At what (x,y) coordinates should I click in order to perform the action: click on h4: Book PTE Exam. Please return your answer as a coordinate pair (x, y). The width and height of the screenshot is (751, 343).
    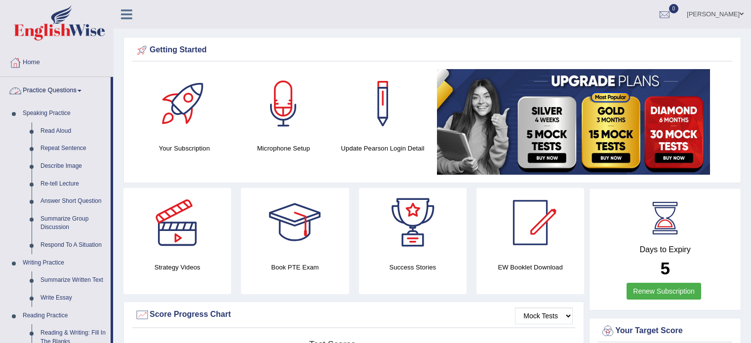
    Looking at the image, I should click on (295, 267).